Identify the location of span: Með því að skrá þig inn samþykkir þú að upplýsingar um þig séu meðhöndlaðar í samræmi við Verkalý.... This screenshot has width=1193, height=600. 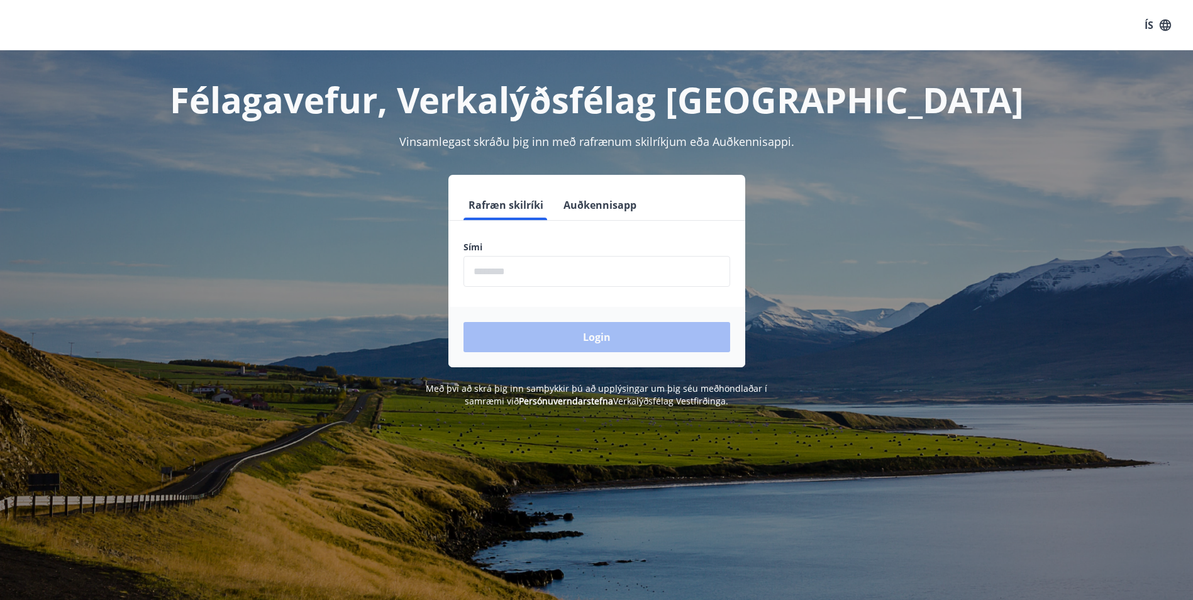
(596, 394).